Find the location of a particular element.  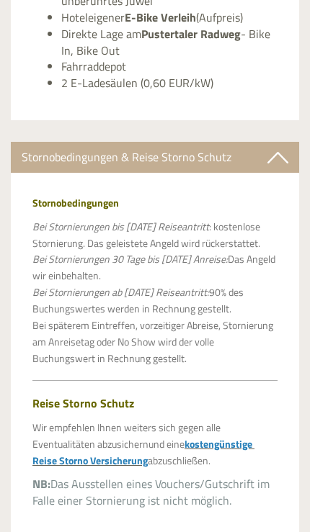

strong: Reise Storno Schutz is located at coordinates (83, 403).